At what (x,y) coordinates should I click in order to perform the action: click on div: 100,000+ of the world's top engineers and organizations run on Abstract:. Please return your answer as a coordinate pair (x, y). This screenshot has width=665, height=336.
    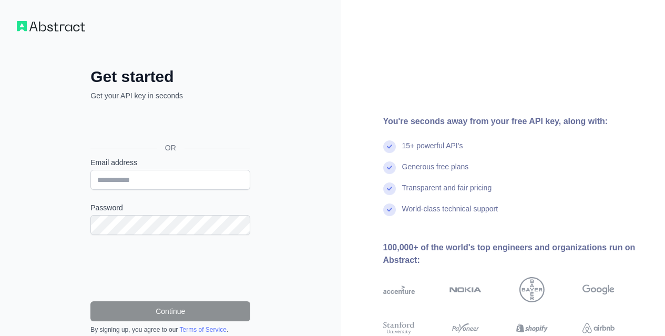
    Looking at the image, I should click on (516, 254).